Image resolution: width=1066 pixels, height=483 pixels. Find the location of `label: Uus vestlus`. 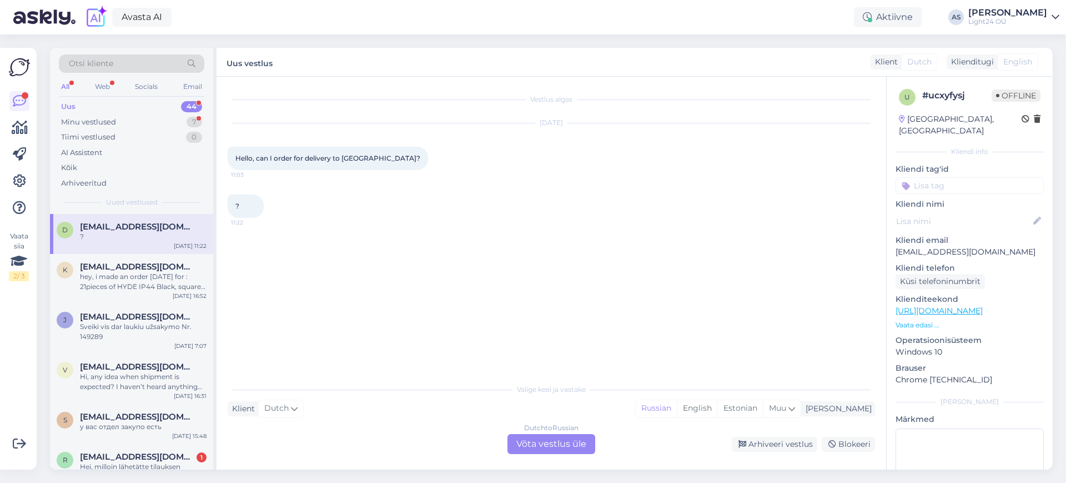

label: Uus vestlus is located at coordinates (249, 62).